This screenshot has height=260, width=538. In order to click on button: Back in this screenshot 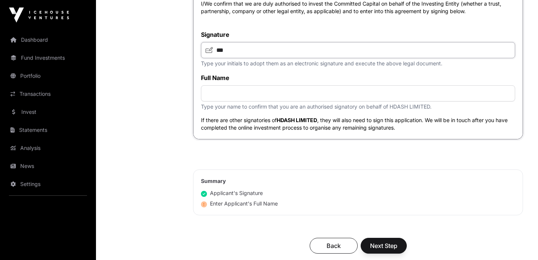, I will do `click(334, 245)`.